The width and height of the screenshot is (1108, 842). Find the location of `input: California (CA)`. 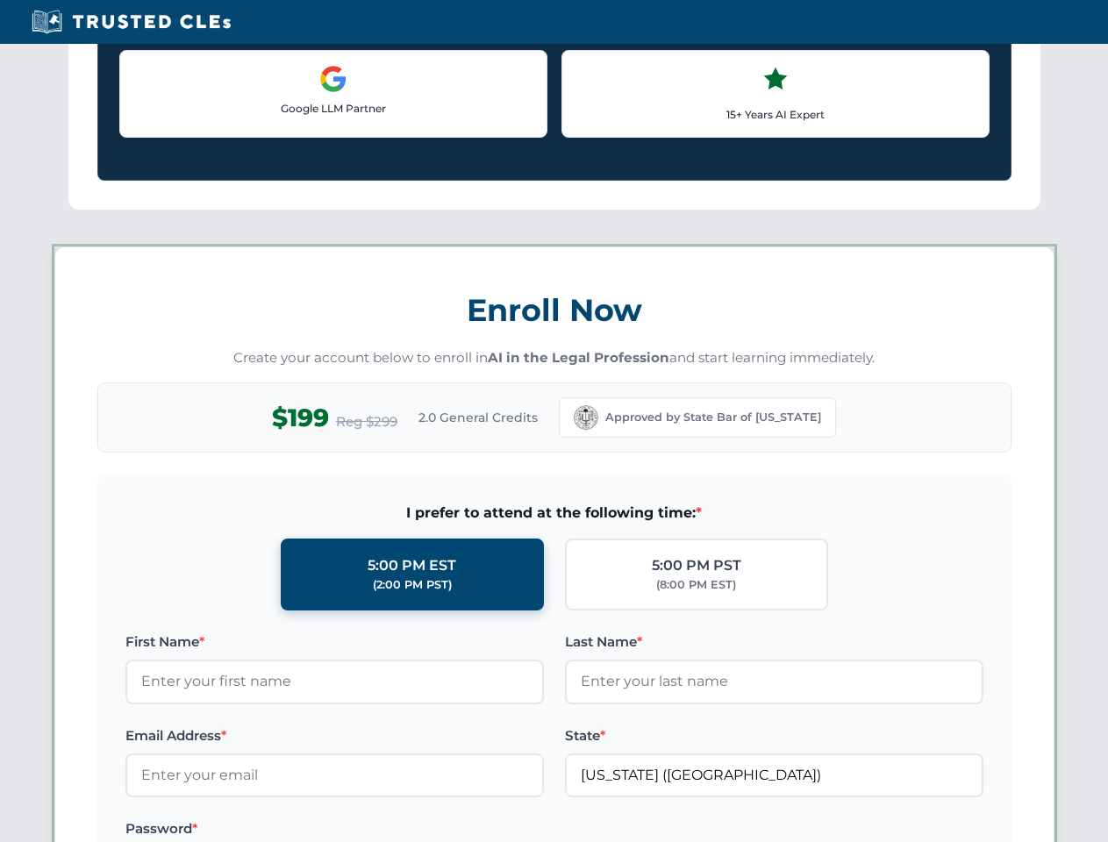

input: California (CA) is located at coordinates (773, 775).